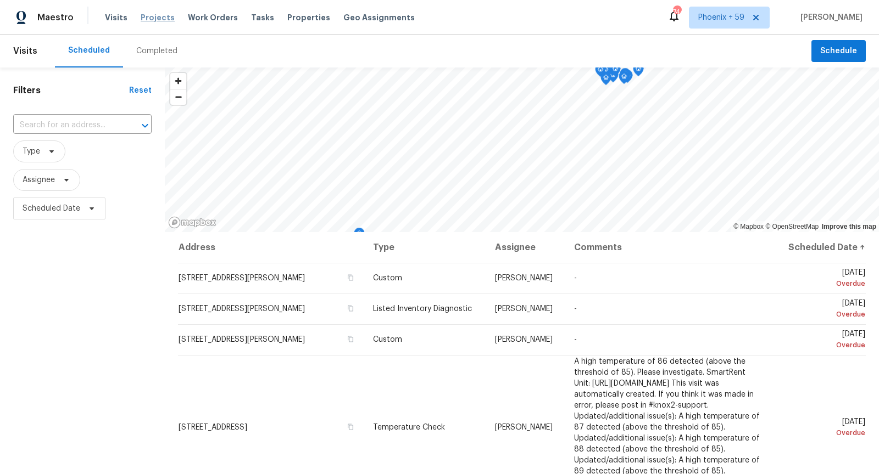 This screenshot has width=879, height=474. Describe the element at coordinates (379, 18) in the screenshot. I see `span: Geo Assignments` at that location.